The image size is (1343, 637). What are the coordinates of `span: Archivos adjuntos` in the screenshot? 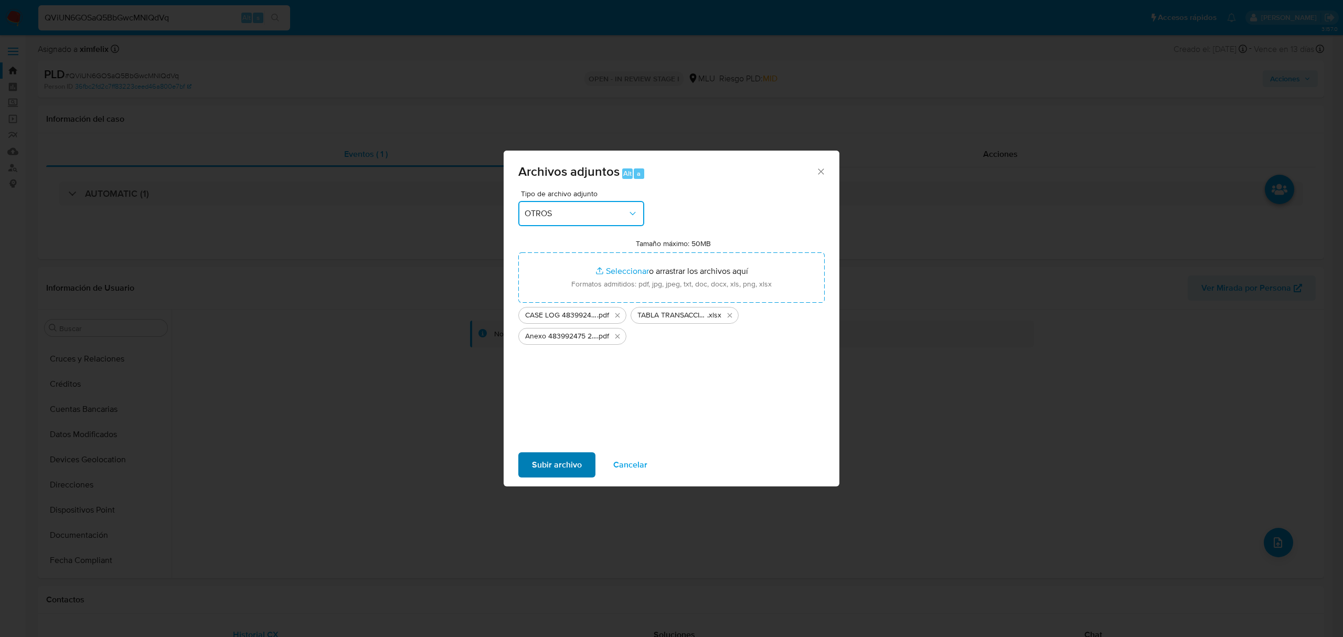 It's located at (569, 171).